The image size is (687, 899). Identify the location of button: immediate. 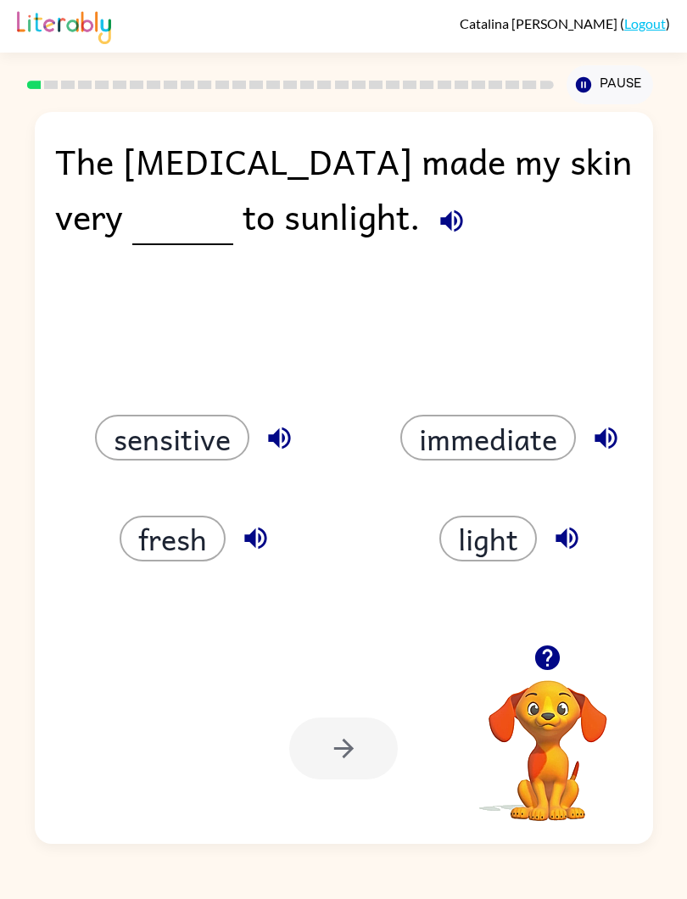
(488, 438).